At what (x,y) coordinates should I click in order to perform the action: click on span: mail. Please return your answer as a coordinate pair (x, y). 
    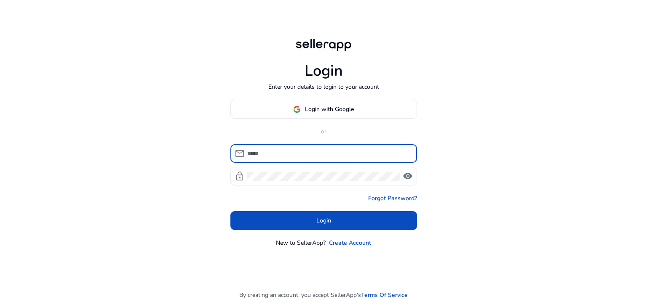
    Looking at the image, I should click on (240, 154).